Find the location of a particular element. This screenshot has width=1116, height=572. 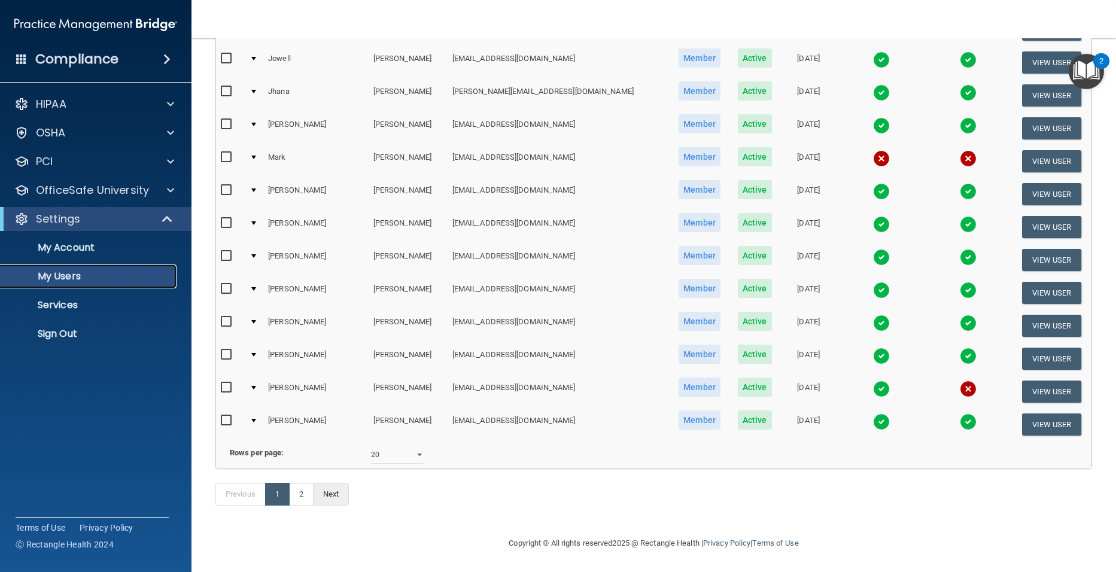

p: Settings is located at coordinates (58, 219).